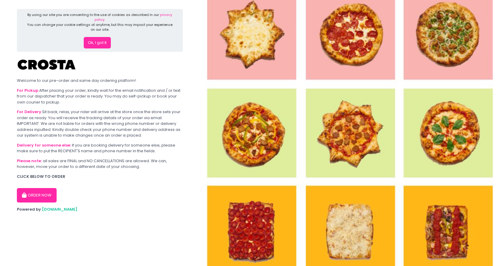  Describe the element at coordinates (100, 177) in the screenshot. I see `div: CLICK BELOW TO ORDER` at that location.